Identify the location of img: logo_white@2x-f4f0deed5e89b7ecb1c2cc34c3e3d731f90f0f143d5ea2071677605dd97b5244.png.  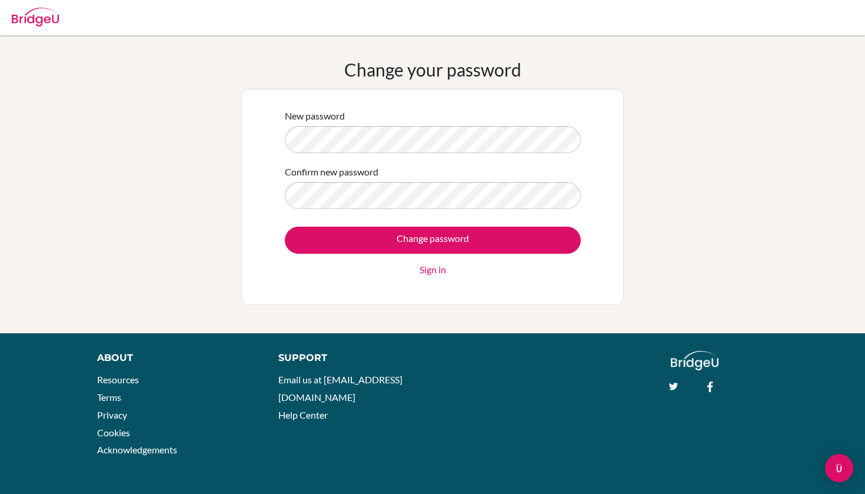
(695, 360).